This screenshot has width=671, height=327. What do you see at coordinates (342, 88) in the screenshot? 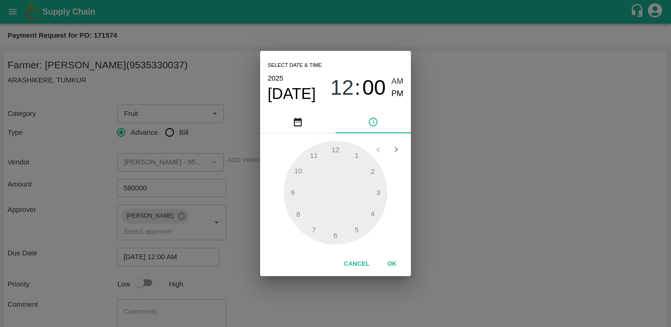
I see `button: 12` at bounding box center [342, 88].